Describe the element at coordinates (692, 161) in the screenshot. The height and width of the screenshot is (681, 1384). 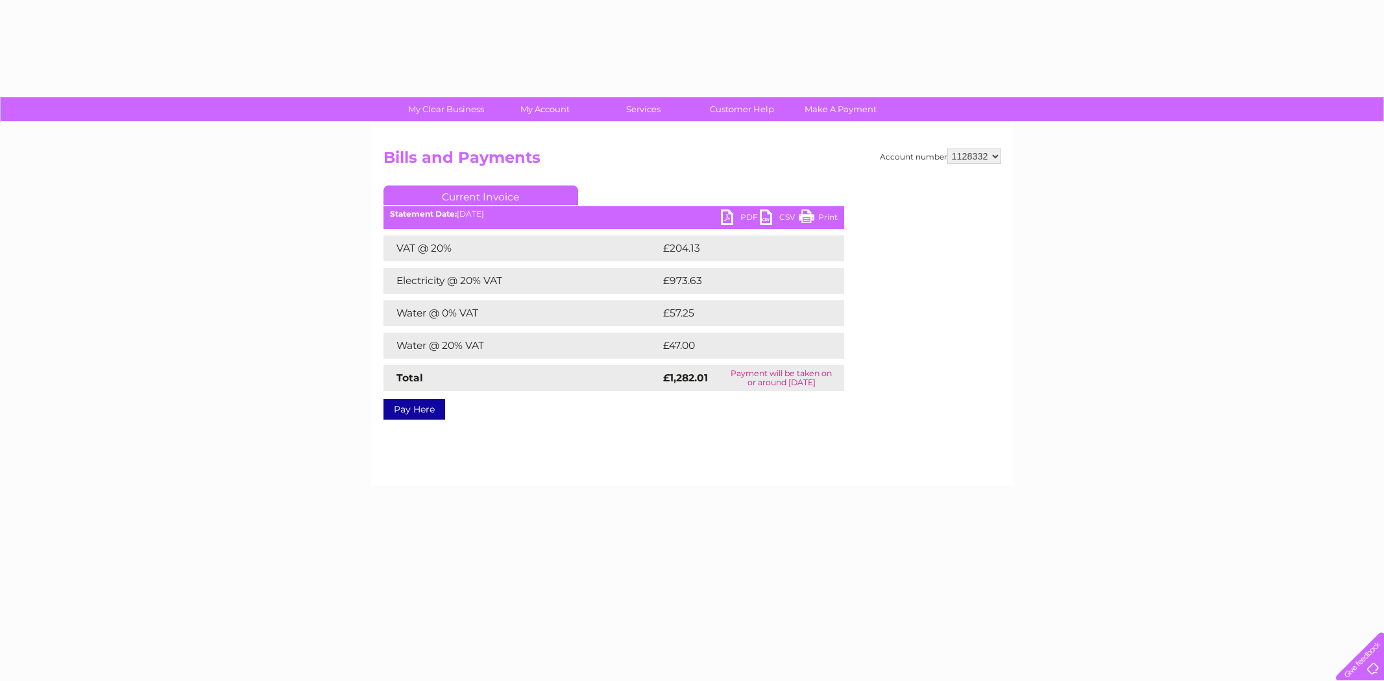
I see `h2: Bills and Payments` at that location.